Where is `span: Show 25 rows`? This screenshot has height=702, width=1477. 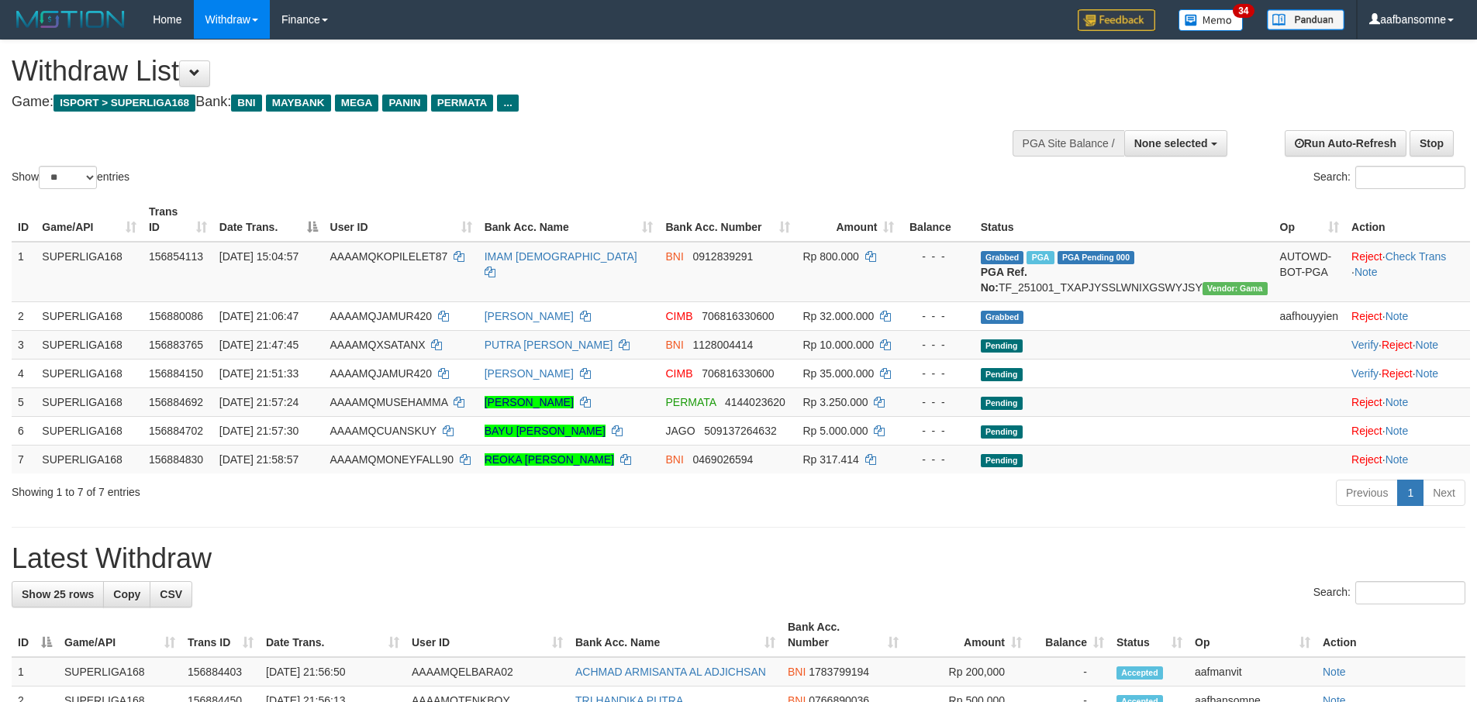
span: Show 25 rows is located at coordinates (57, 594).